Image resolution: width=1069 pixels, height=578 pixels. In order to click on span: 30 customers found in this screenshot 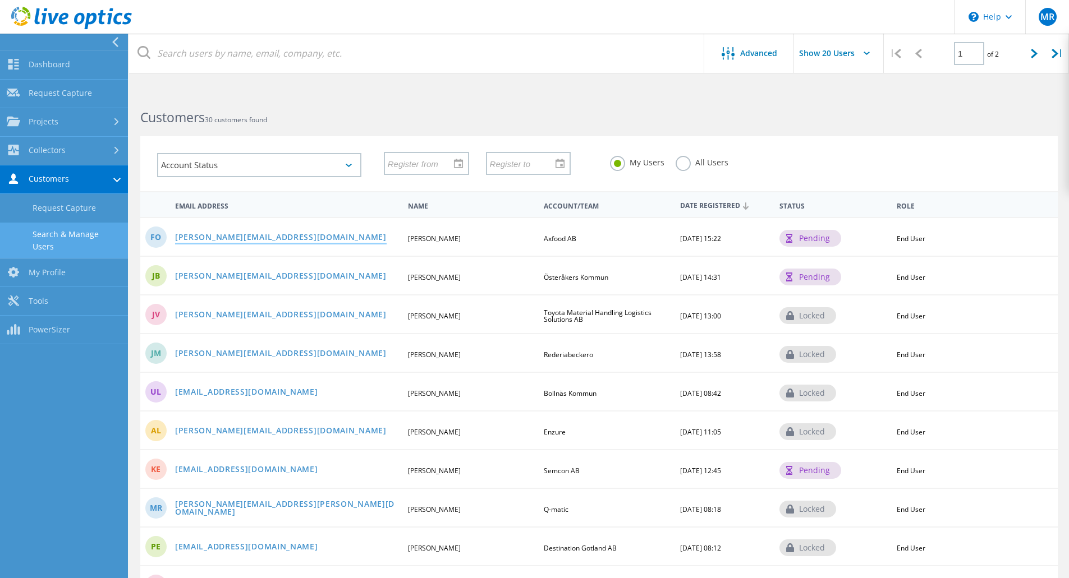, I will do `click(236, 119)`.